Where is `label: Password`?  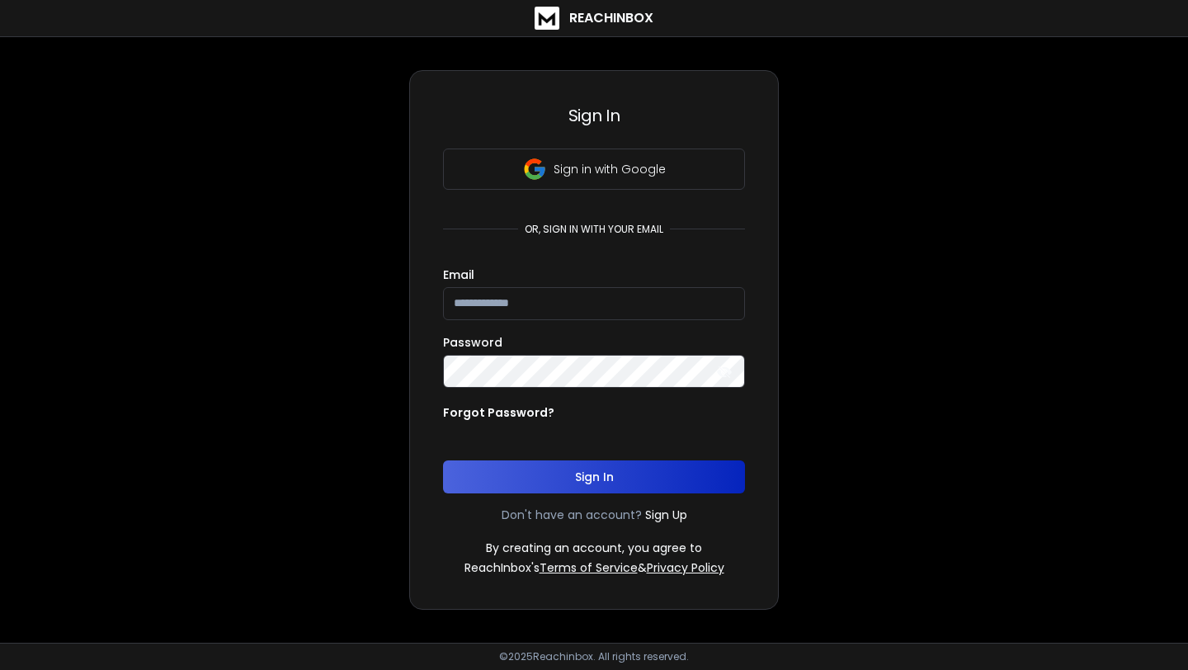
label: Password is located at coordinates (473, 342).